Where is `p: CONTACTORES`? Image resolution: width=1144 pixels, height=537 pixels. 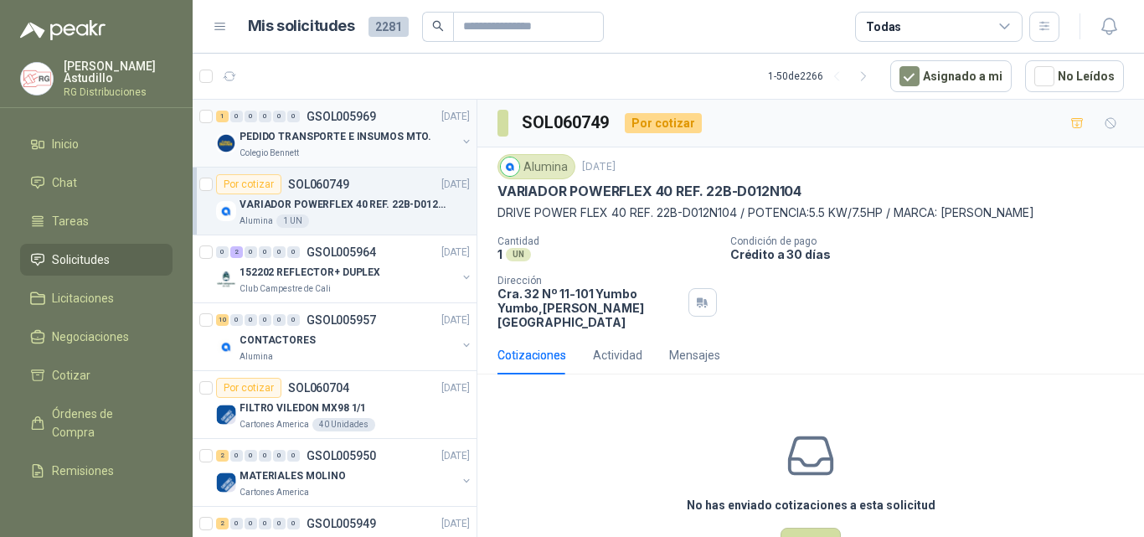
p: CONTACTORES is located at coordinates (277, 340).